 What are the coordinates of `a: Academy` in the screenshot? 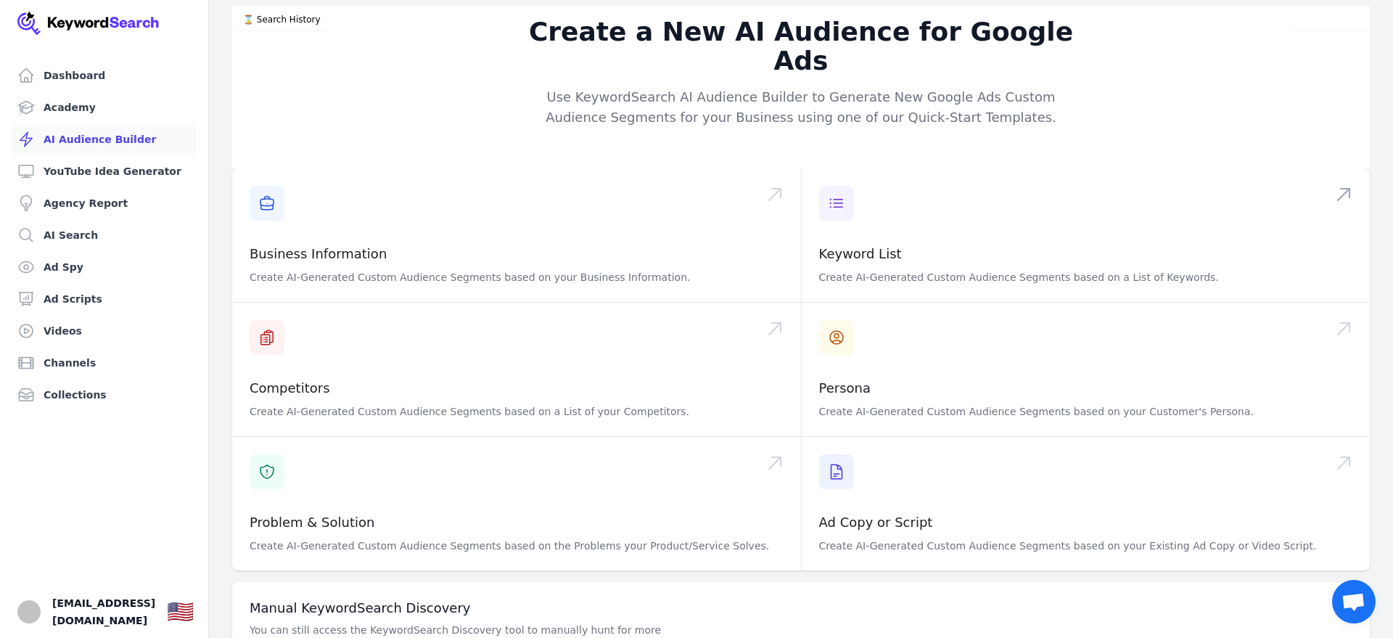 It's located at (104, 107).